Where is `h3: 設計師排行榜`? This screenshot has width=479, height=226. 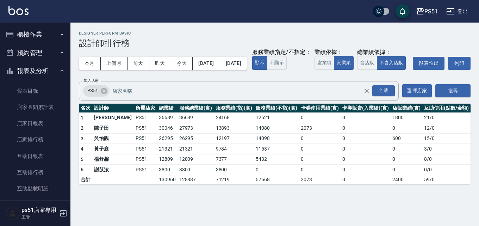 h3: 設計師排行榜 is located at coordinates (275, 43).